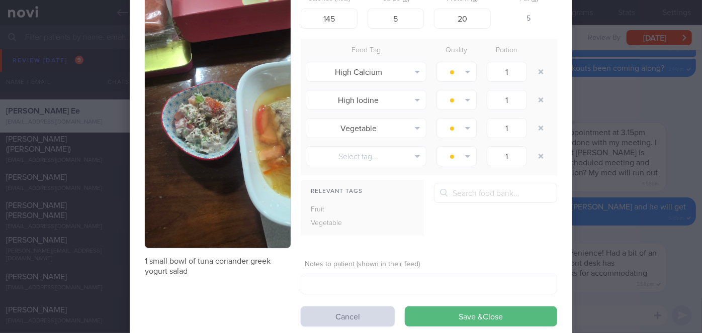 This screenshot has width=702, height=333. I want to click on div: Vegetable, so click(333, 224).